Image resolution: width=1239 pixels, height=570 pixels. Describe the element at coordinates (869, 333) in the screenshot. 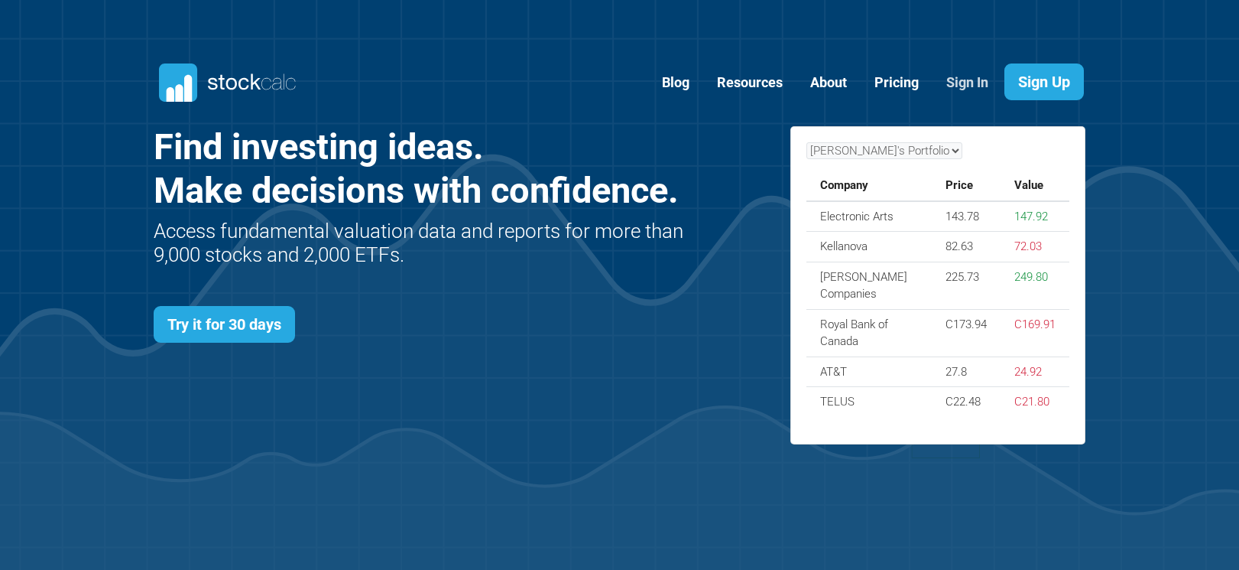

I see `td: Royal Bank of Canada` at that location.